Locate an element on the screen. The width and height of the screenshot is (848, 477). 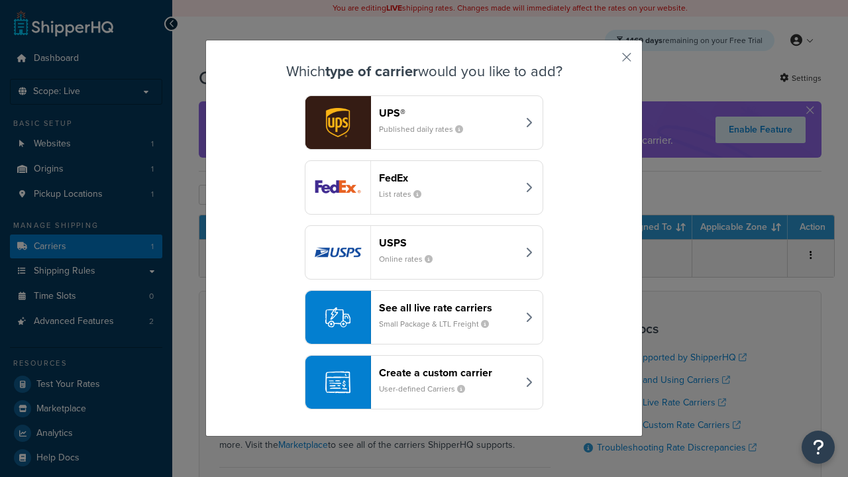
h3: Which would you like to add? is located at coordinates (424, 72).